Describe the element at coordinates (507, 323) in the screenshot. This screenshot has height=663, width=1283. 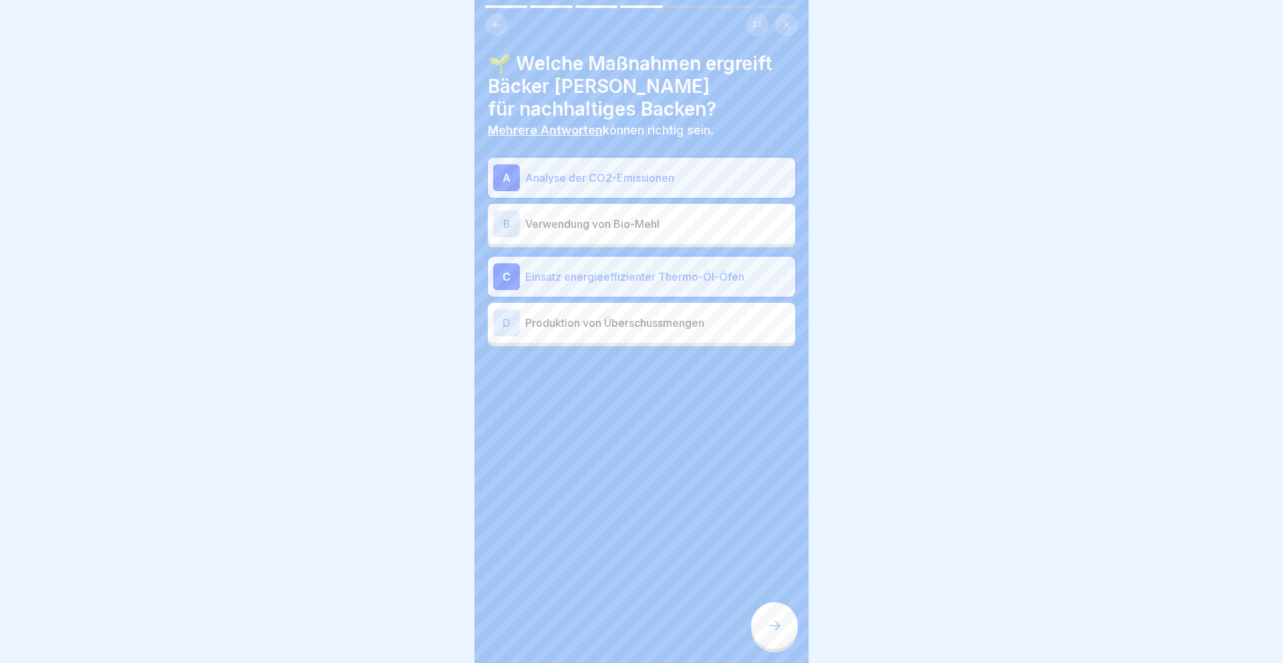
I see `div: D` at that location.